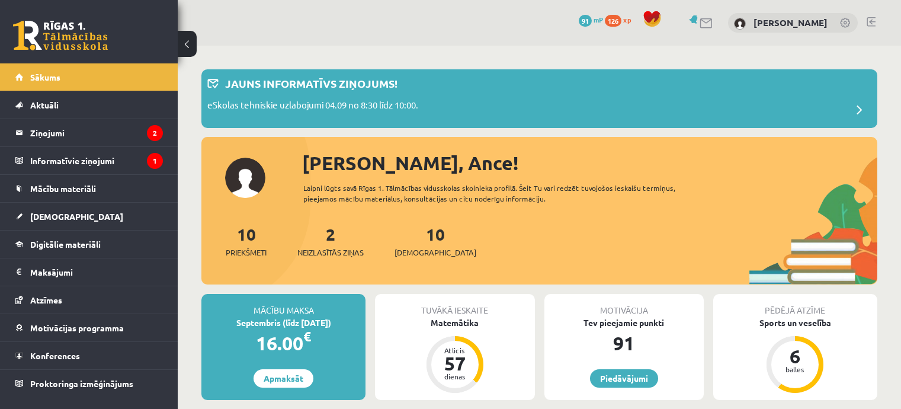 Image resolution: width=901 pixels, height=409 pixels. Describe the element at coordinates (60, 36) in the screenshot. I see `a: Rīgas 1. Tālmācības vidusskola` at that location.